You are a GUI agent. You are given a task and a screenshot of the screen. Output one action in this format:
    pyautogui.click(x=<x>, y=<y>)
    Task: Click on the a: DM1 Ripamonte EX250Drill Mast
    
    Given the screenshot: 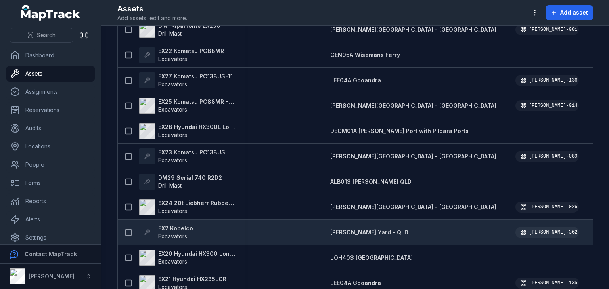 What is the action you would take?
    pyautogui.click(x=180, y=30)
    